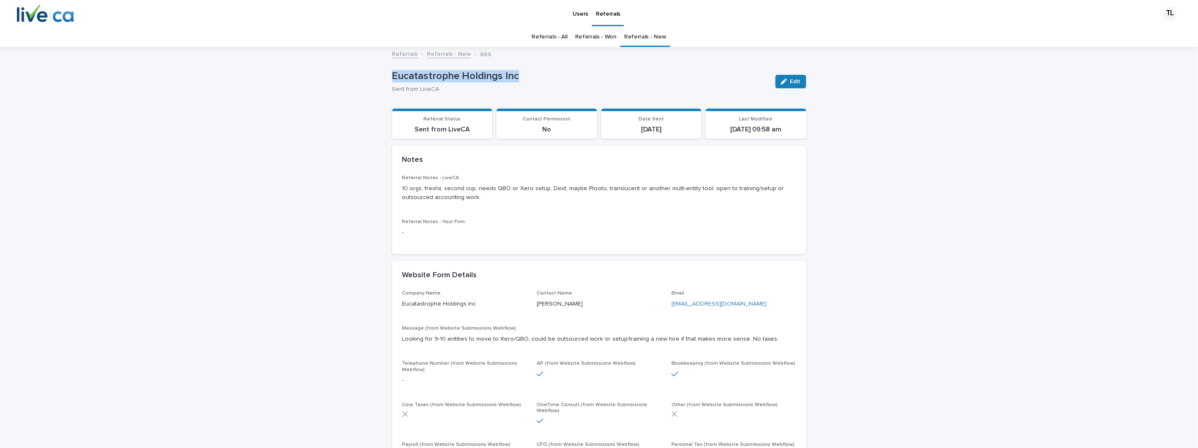  I want to click on span: Bookkeeping (from Website Submissions Webflow), so click(733, 363).